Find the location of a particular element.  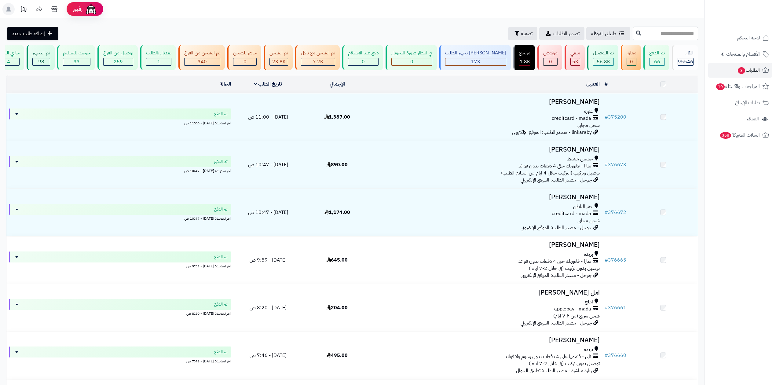

a: تم الدفع 66 is located at coordinates (656, 57).